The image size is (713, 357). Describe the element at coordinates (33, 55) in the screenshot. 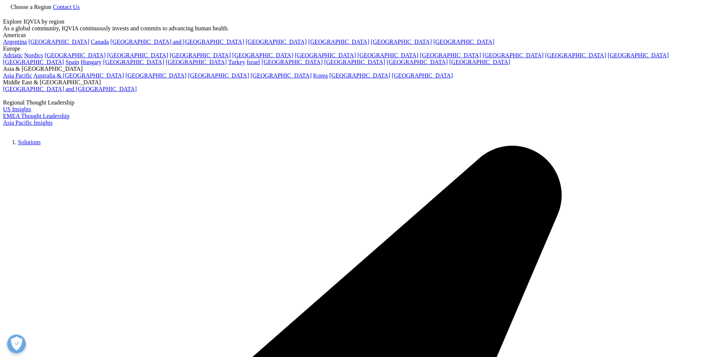

I see `a: Nordics` at that location.